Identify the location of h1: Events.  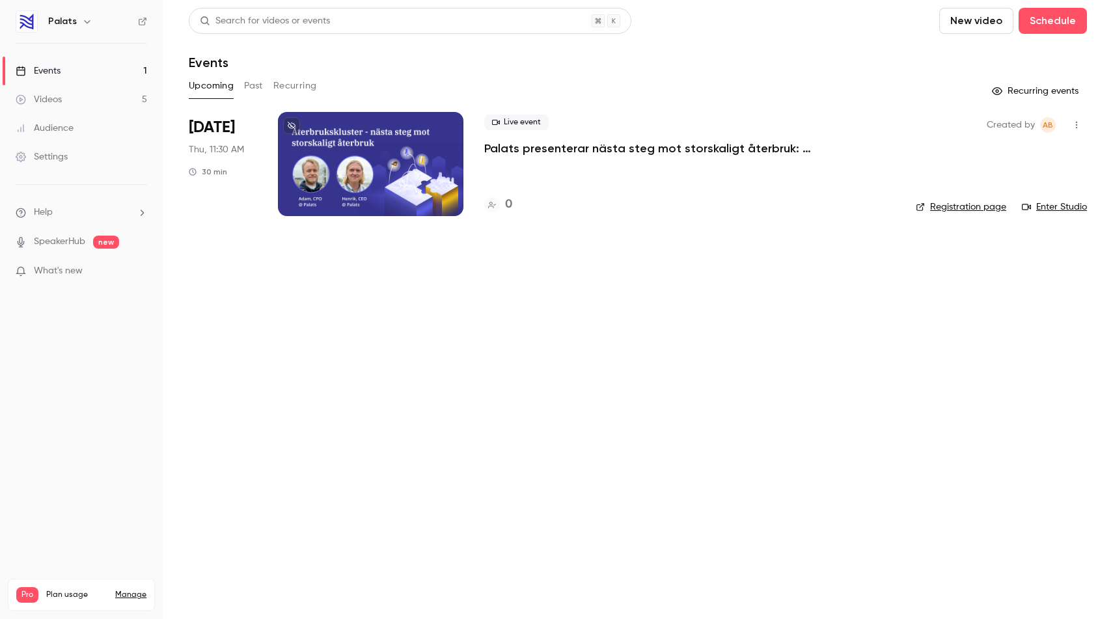
(208, 63).